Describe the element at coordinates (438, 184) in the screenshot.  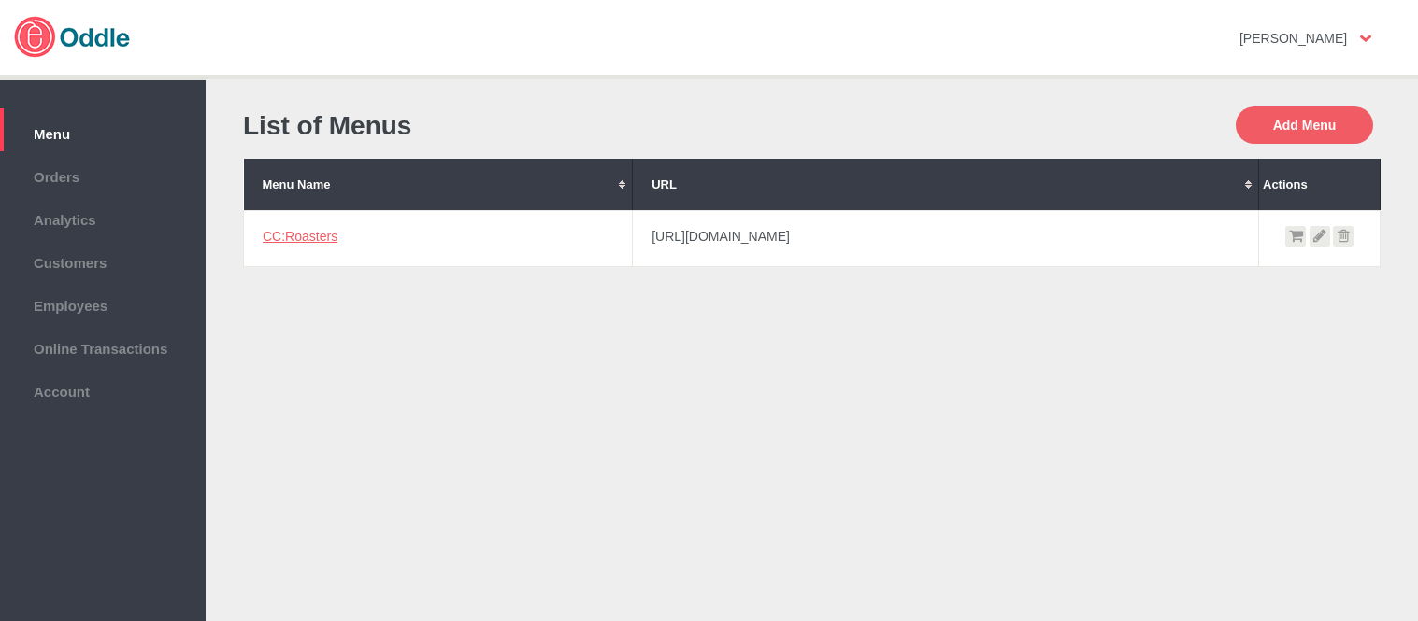
I see `th: Menu Name: No sort applied, activate to apply an ascending sort` at that location.